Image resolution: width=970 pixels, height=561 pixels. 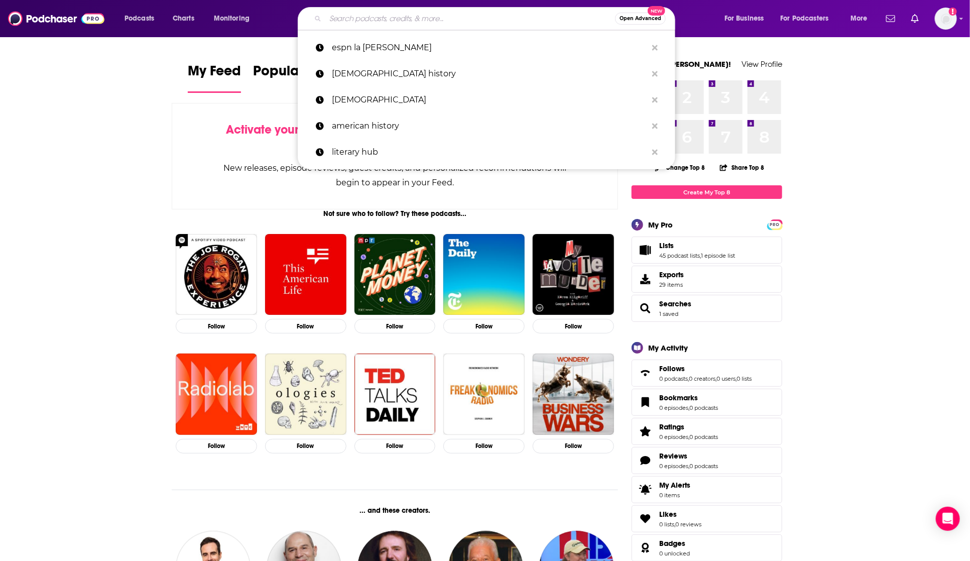 I want to click on span: Monitoring, so click(x=231, y=19).